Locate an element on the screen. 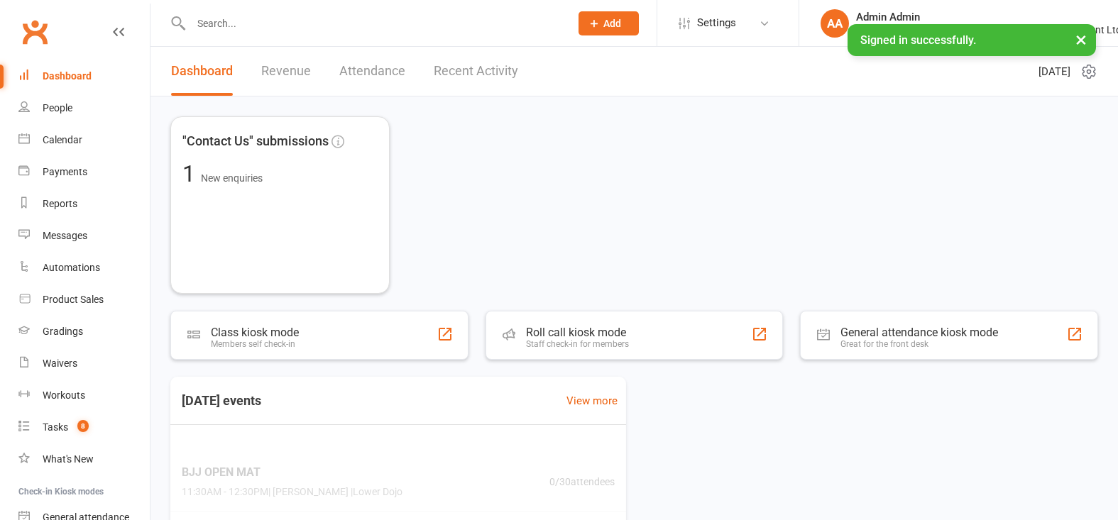 This screenshot has width=1118, height=520. a: Payments is located at coordinates (84, 172).